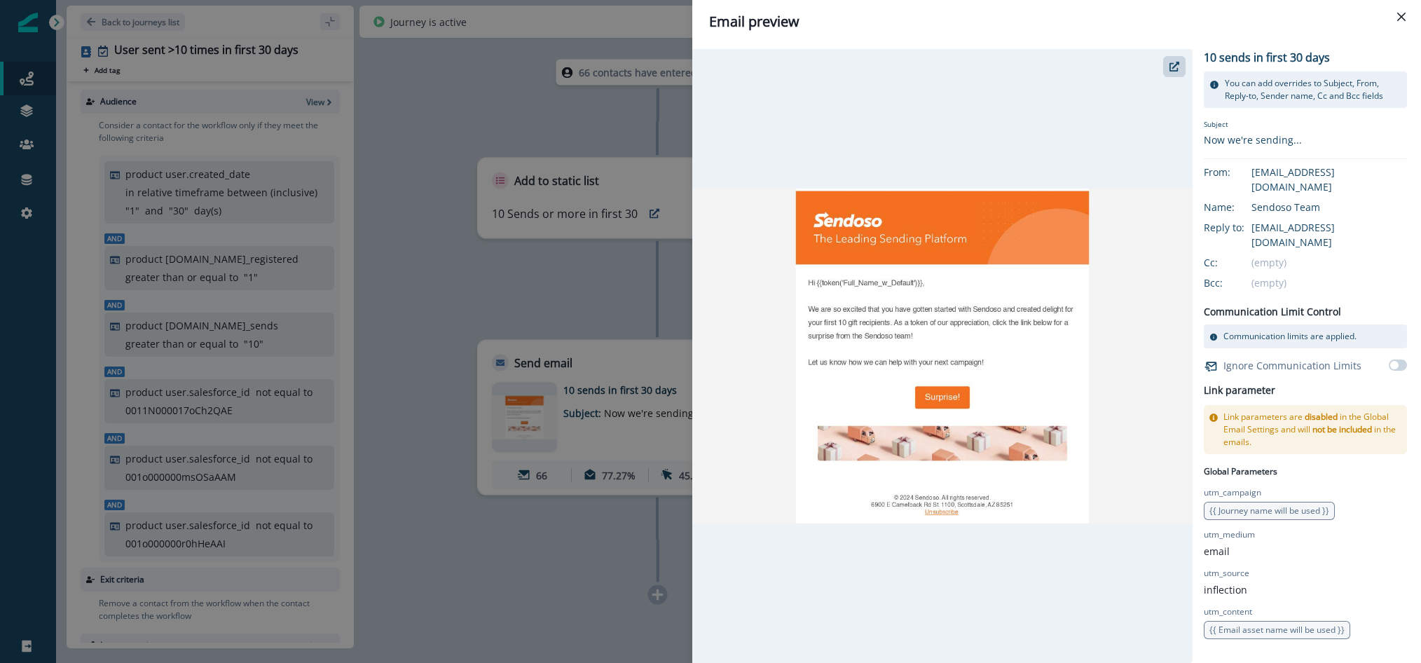  Describe the element at coordinates (1320, 416) in the screenshot. I see `span: disabled` at that location.